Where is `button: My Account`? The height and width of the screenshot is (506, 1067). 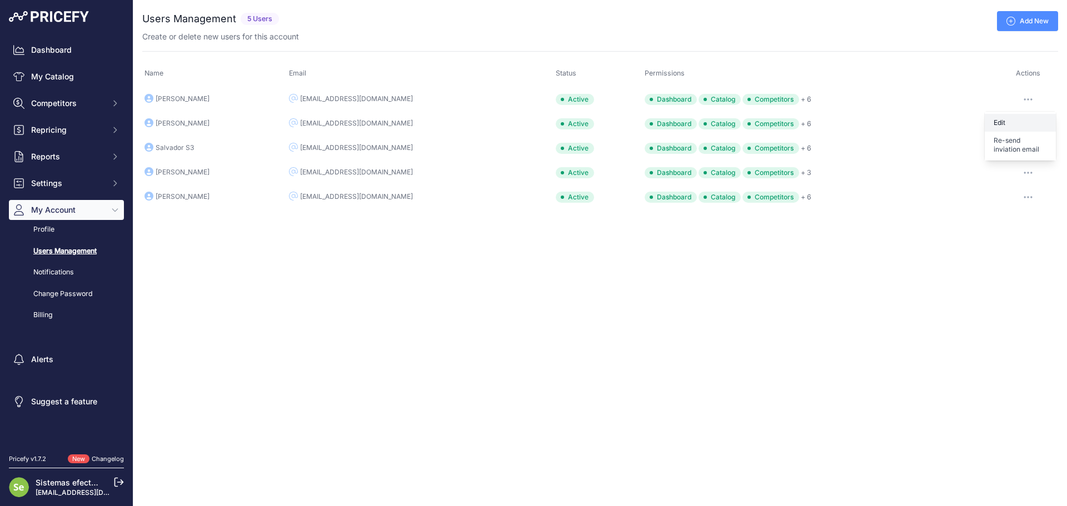 button: My Account is located at coordinates (66, 210).